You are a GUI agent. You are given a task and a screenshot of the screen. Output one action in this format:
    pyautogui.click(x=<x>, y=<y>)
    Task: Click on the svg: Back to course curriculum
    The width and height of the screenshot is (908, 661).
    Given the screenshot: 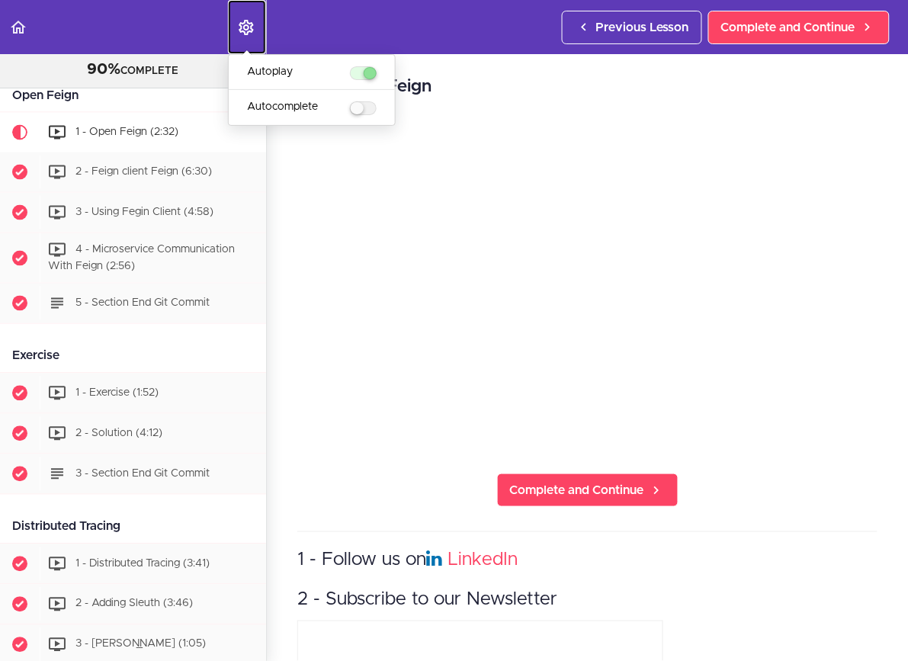 What is the action you would take?
    pyautogui.click(x=18, y=27)
    